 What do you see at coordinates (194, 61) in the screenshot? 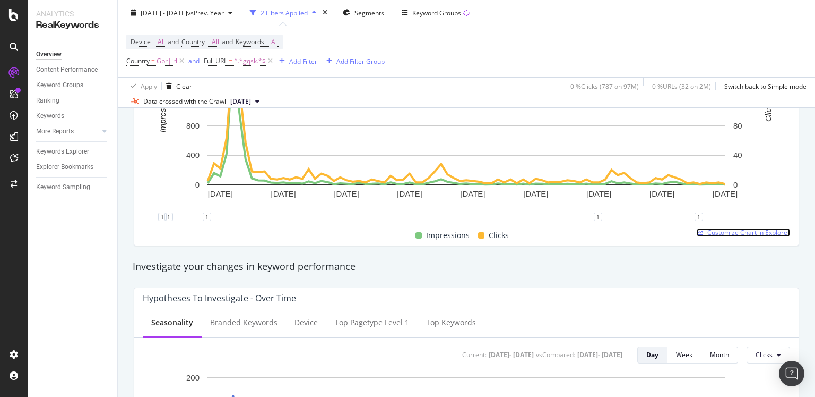
I see `div: and` at bounding box center [194, 61].